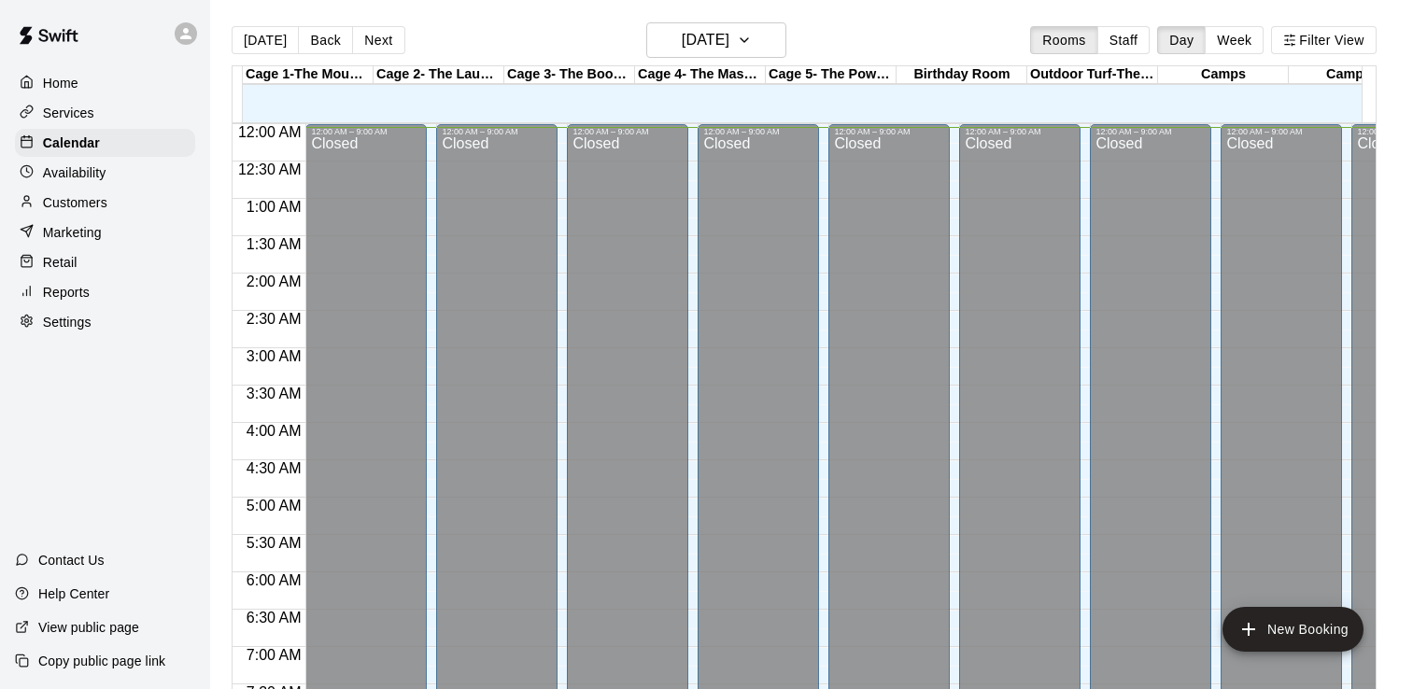 This screenshot has width=1413, height=689. Describe the element at coordinates (274, 468) in the screenshot. I see `span: 4:30 AM` at that location.